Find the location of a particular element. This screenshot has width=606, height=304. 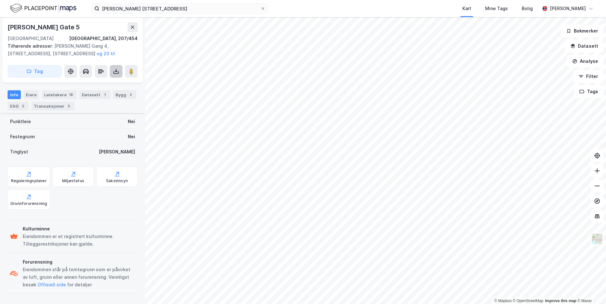

div: Kontrollprogram for chat is located at coordinates (591, 289).